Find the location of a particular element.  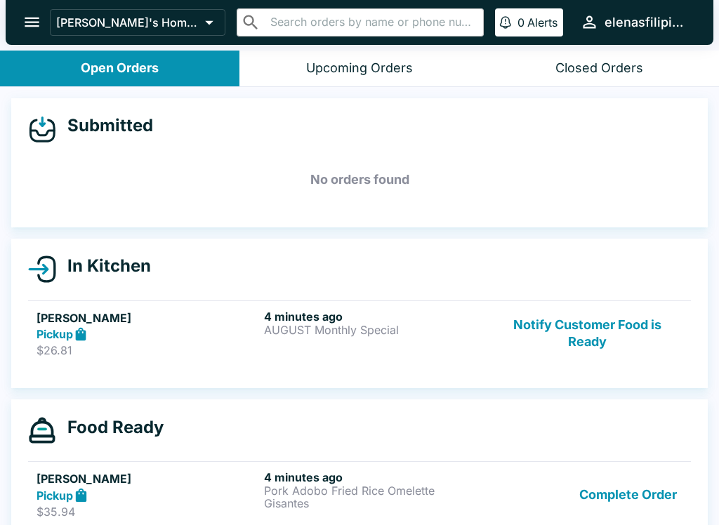

div: Closed Orders is located at coordinates (599, 68).